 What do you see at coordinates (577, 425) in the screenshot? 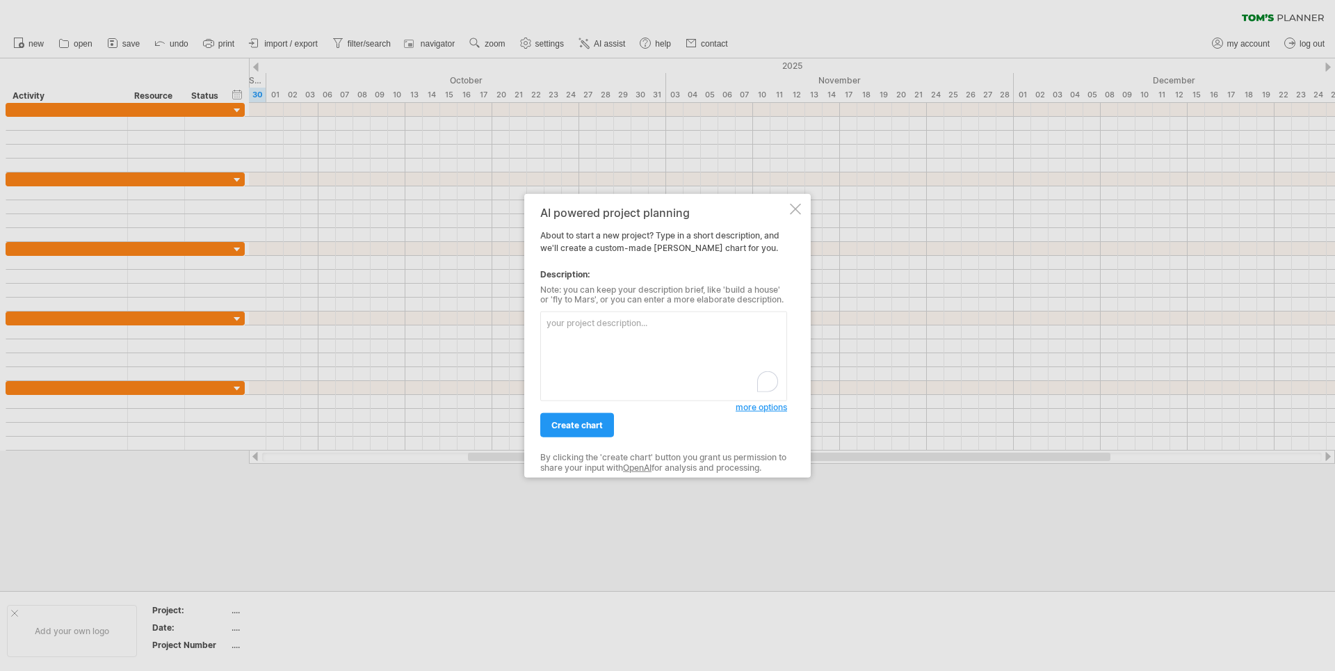
I see `span: create chart` at bounding box center [577, 425].